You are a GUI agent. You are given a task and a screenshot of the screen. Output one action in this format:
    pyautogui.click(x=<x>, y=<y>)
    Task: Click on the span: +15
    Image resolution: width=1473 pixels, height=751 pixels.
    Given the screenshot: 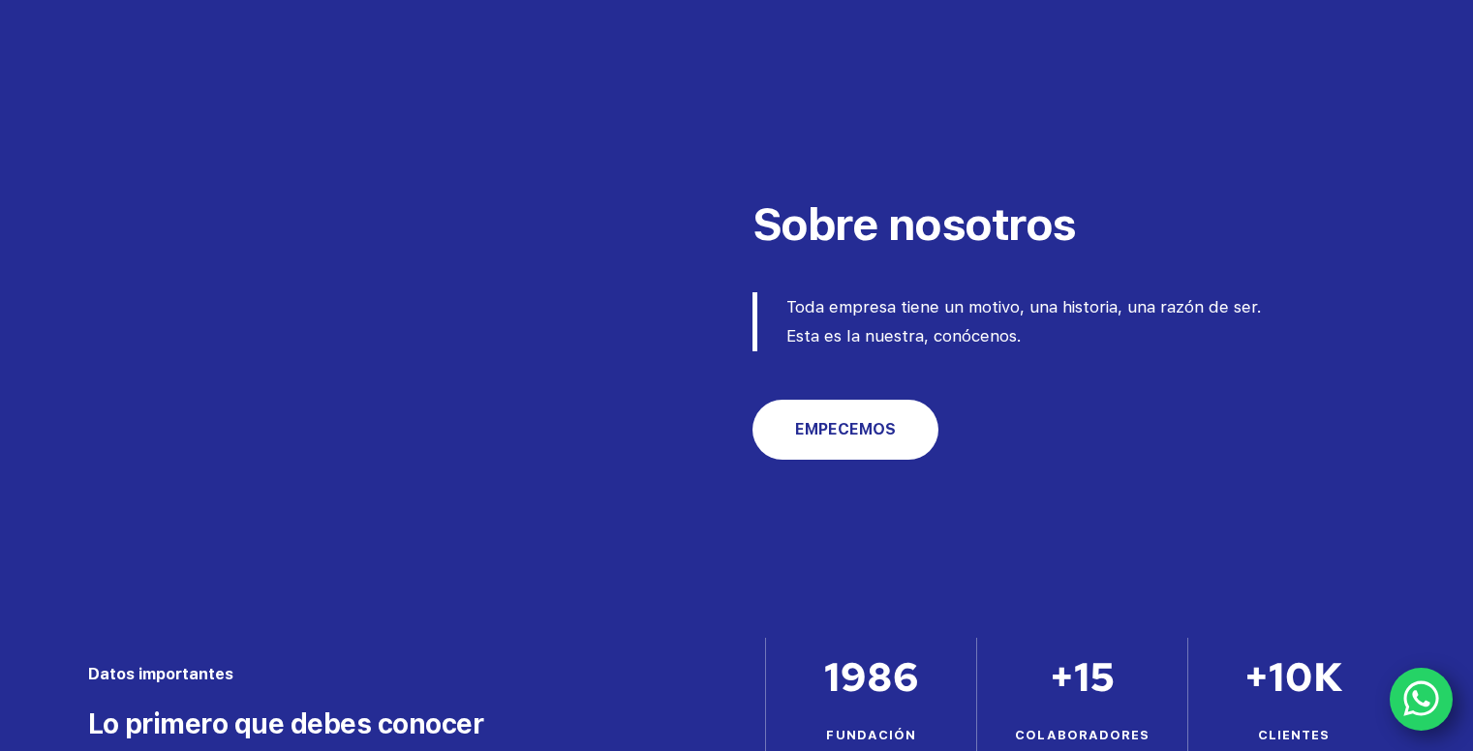 What is the action you would take?
    pyautogui.click(x=1083, y=677)
    